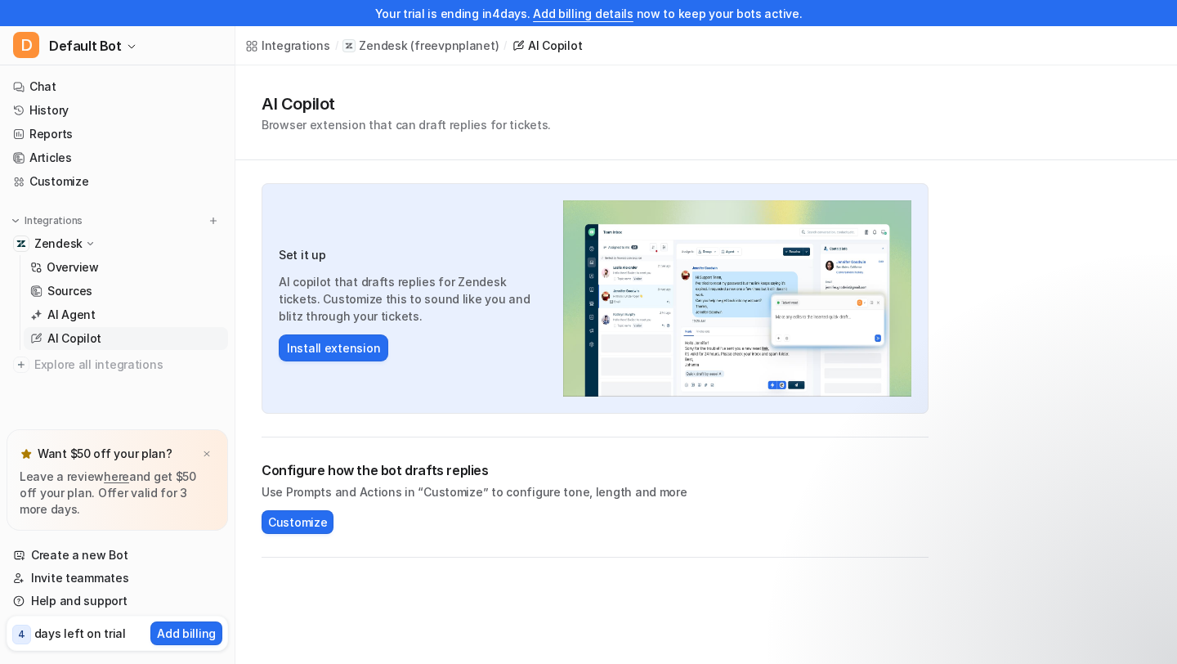 This screenshot has height=664, width=1177. What do you see at coordinates (298, 521) in the screenshot?
I see `span: Customize` at bounding box center [298, 521].